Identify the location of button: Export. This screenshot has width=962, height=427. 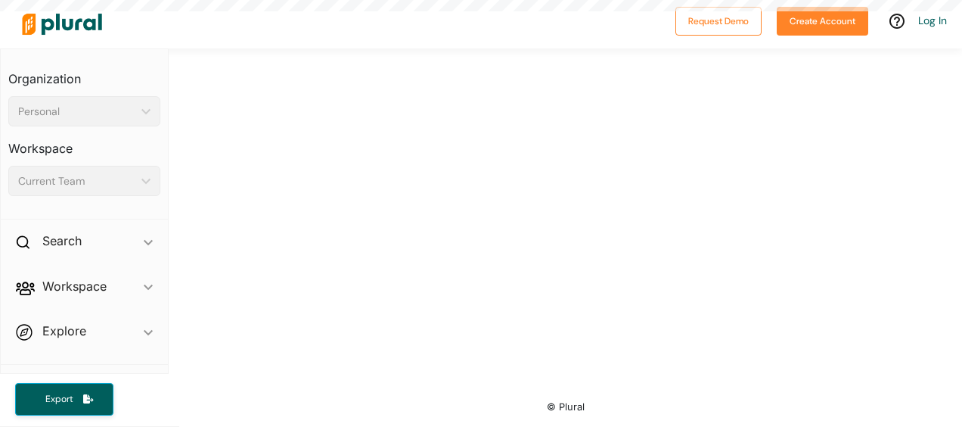
(64, 399).